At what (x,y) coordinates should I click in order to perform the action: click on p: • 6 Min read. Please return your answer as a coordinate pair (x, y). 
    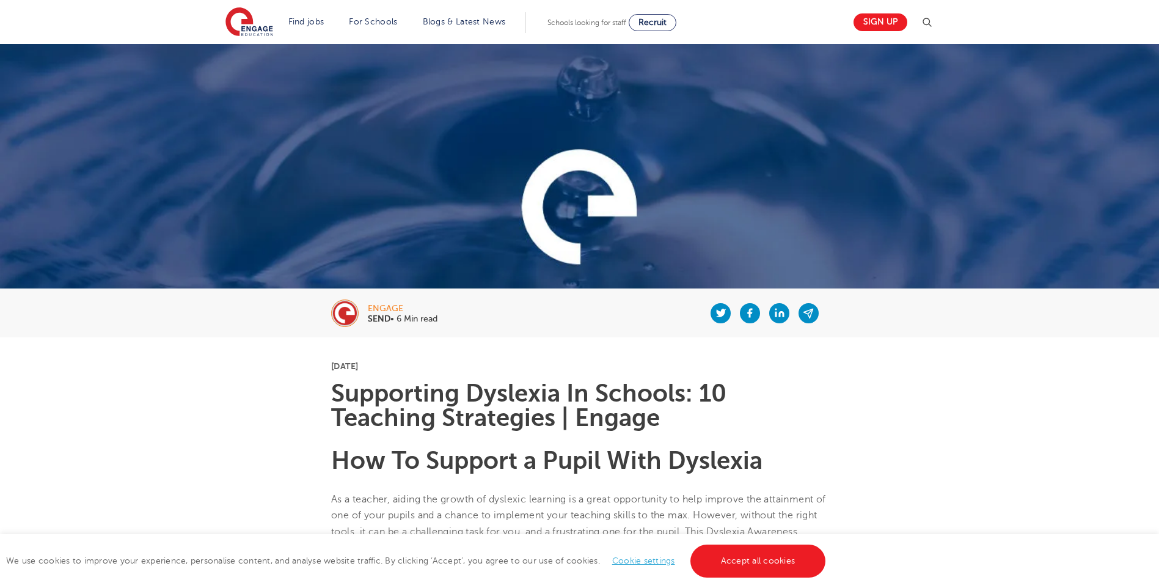
    Looking at the image, I should click on (403, 319).